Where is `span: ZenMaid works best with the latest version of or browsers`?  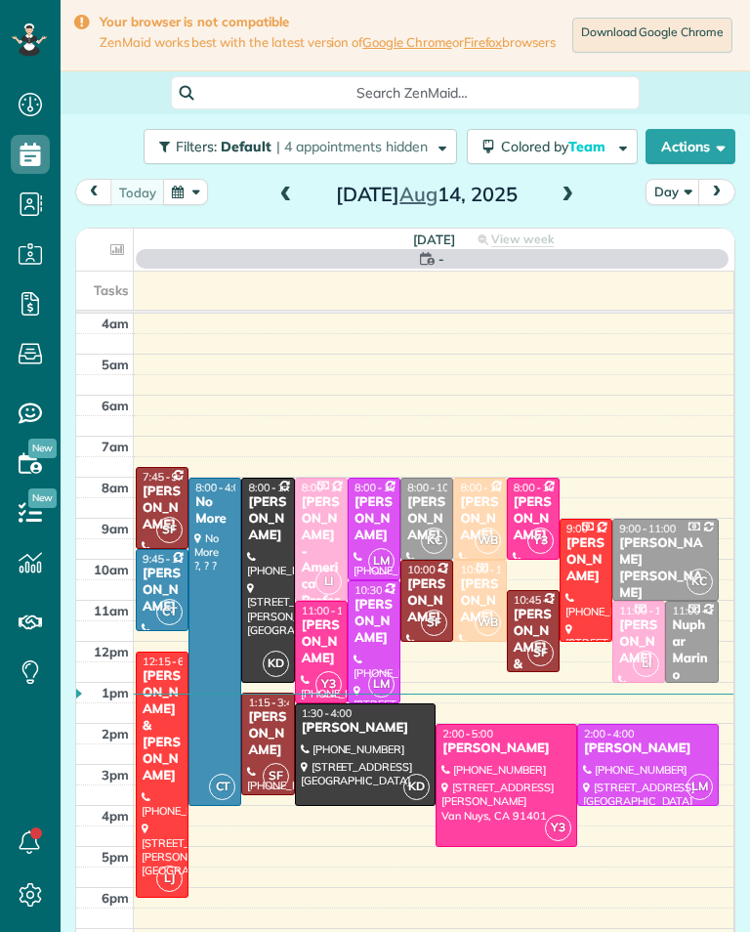 span: ZenMaid works best with the latest version of or browsers is located at coordinates (327, 42).